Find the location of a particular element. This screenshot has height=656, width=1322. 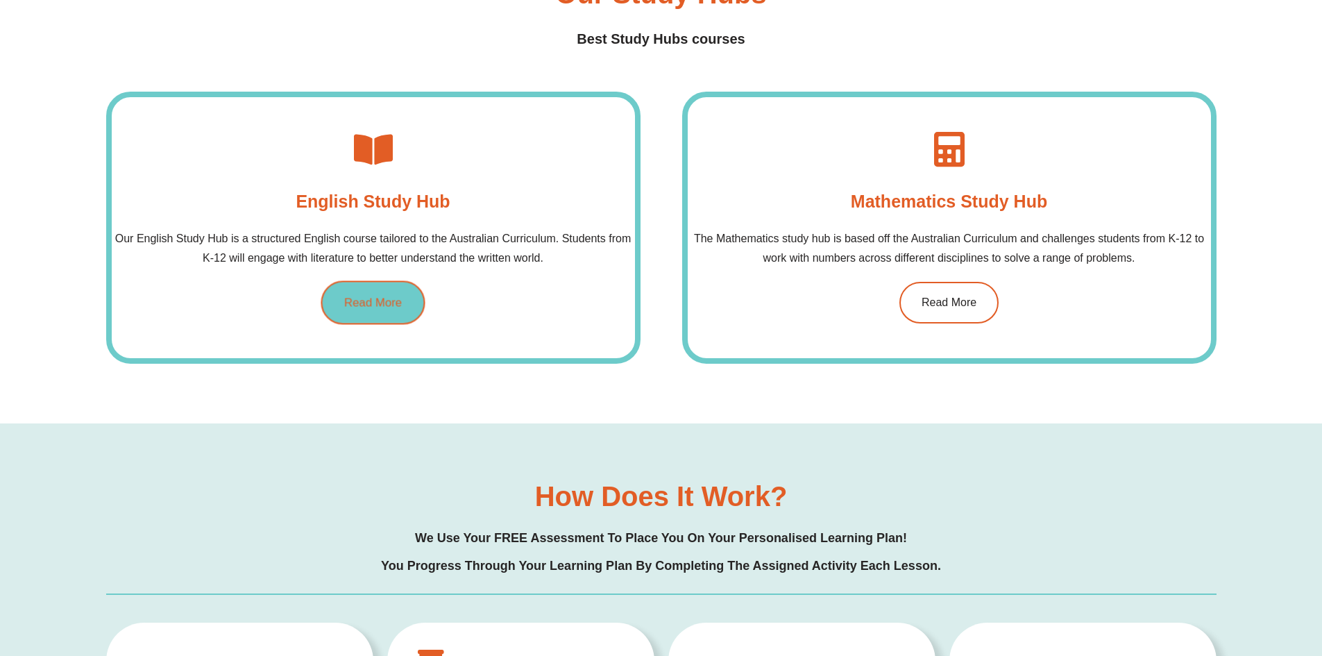

h4: Mathematics Study Hub is located at coordinates (949, 201).